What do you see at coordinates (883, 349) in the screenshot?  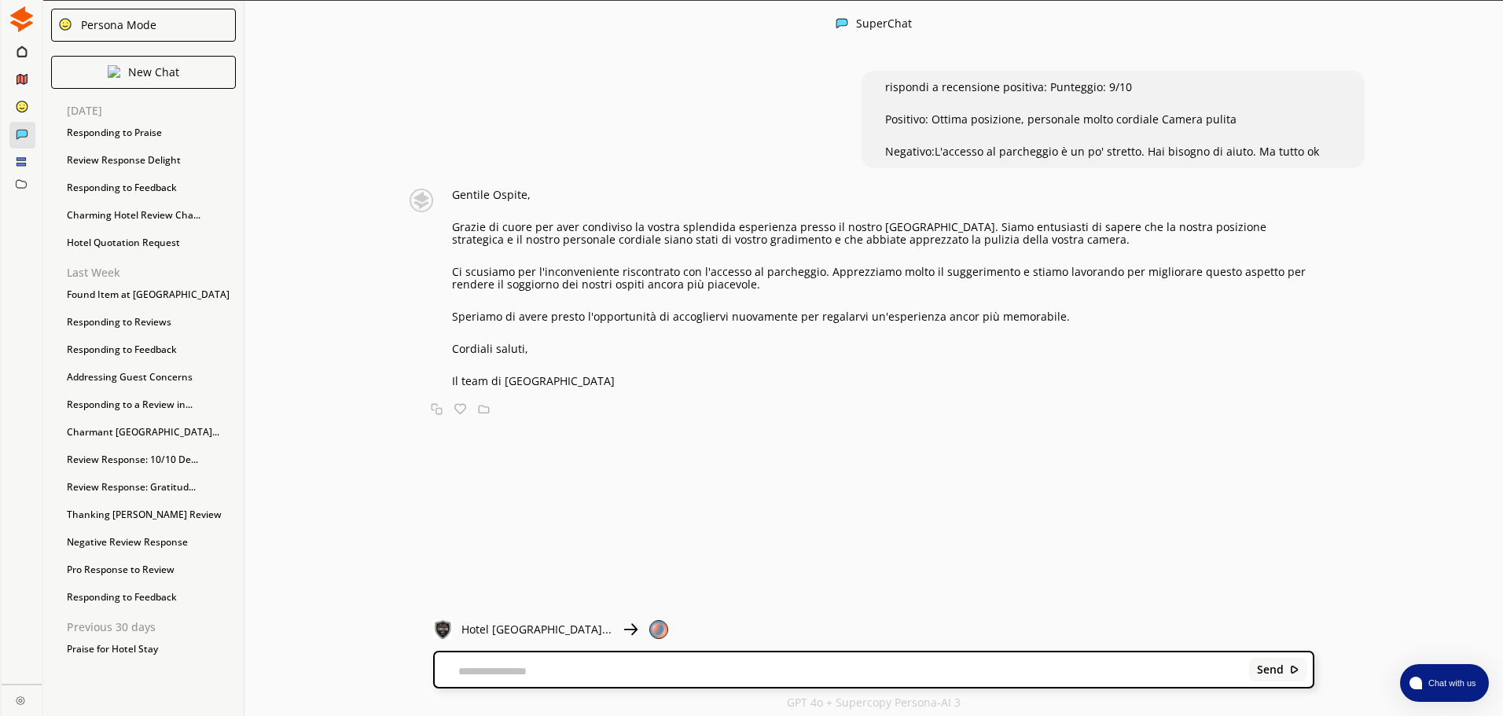 I see `p: Cordiali saluti,` at bounding box center [883, 349].